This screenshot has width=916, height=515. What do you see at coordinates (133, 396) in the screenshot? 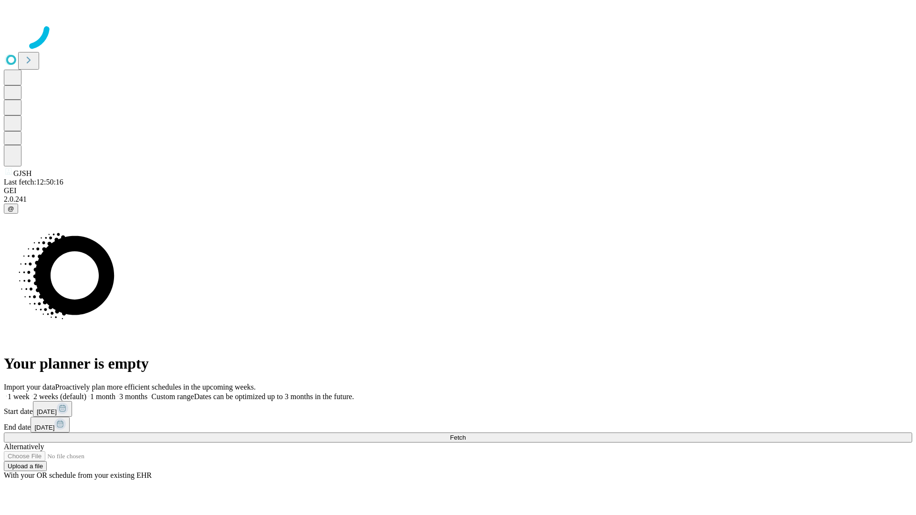
I see `span: 3 months` at bounding box center [133, 396].